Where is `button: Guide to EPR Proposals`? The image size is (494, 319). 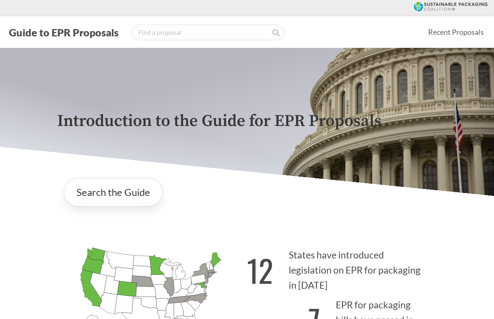 button: Guide to EPR Proposals is located at coordinates (64, 32).